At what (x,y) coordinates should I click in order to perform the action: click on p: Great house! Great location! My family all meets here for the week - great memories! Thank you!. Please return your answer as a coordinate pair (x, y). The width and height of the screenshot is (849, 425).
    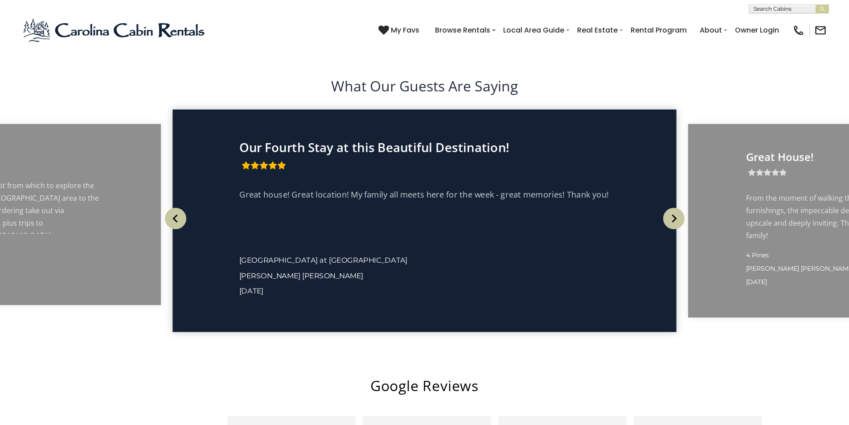
    Looking at the image, I should click on (424, 194).